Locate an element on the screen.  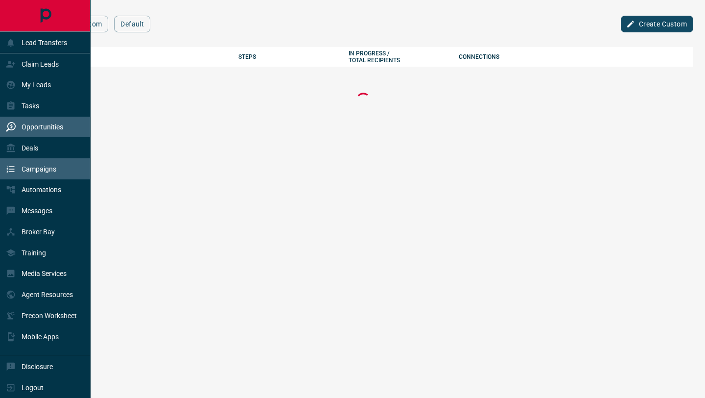
th: Connections is located at coordinates (506, 57).